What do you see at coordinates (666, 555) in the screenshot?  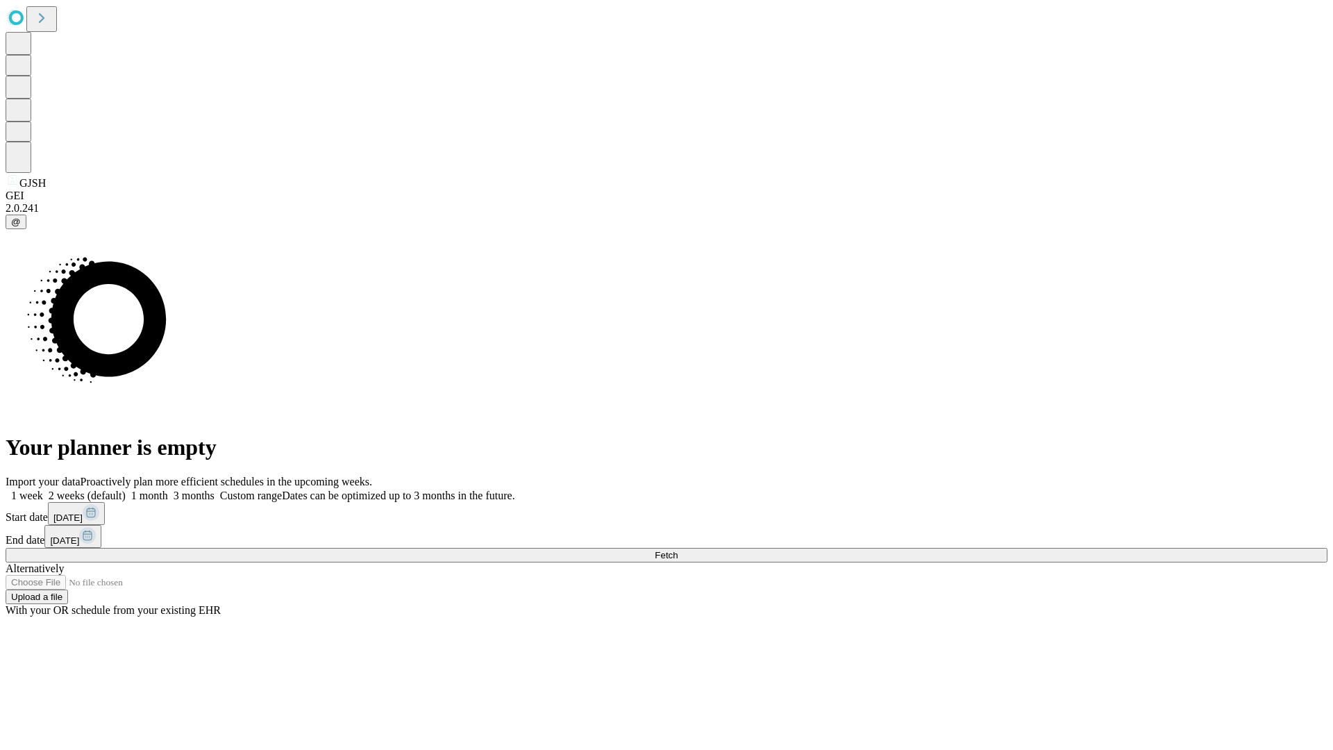 I see `span: Fetch` at bounding box center [666, 555].